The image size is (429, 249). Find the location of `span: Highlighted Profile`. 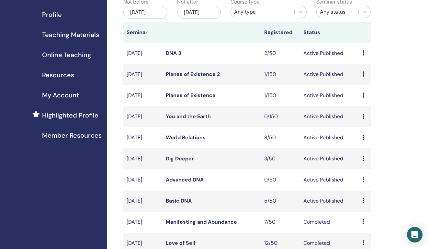

span: Highlighted Profile is located at coordinates (70, 115).